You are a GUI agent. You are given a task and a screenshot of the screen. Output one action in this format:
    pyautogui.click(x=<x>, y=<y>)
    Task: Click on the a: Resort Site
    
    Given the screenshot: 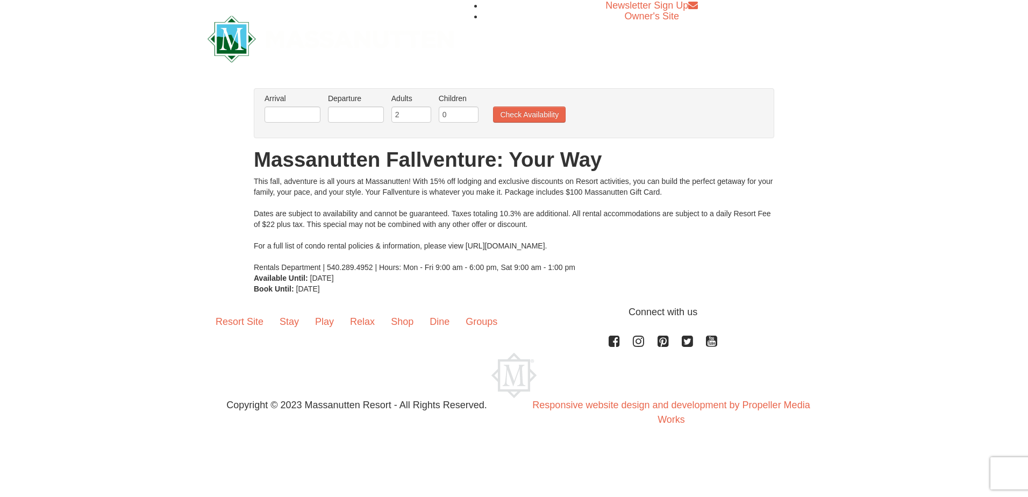 What is the action you would take?
    pyautogui.click(x=239, y=322)
    